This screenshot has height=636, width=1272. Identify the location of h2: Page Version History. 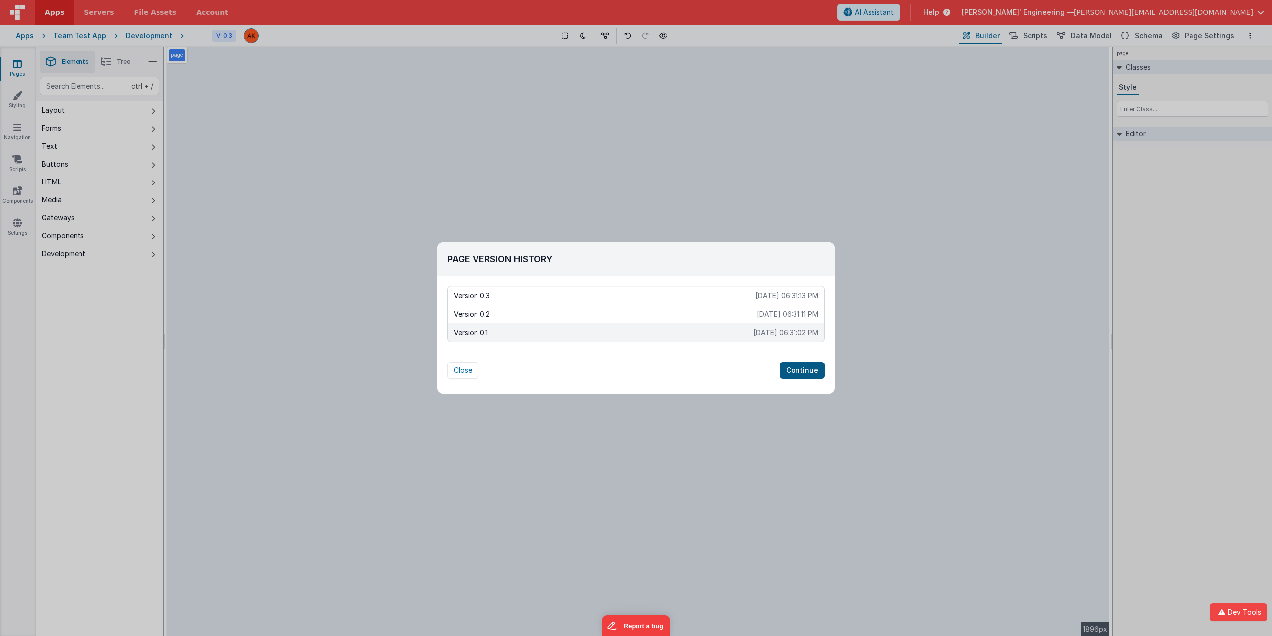
(636, 259).